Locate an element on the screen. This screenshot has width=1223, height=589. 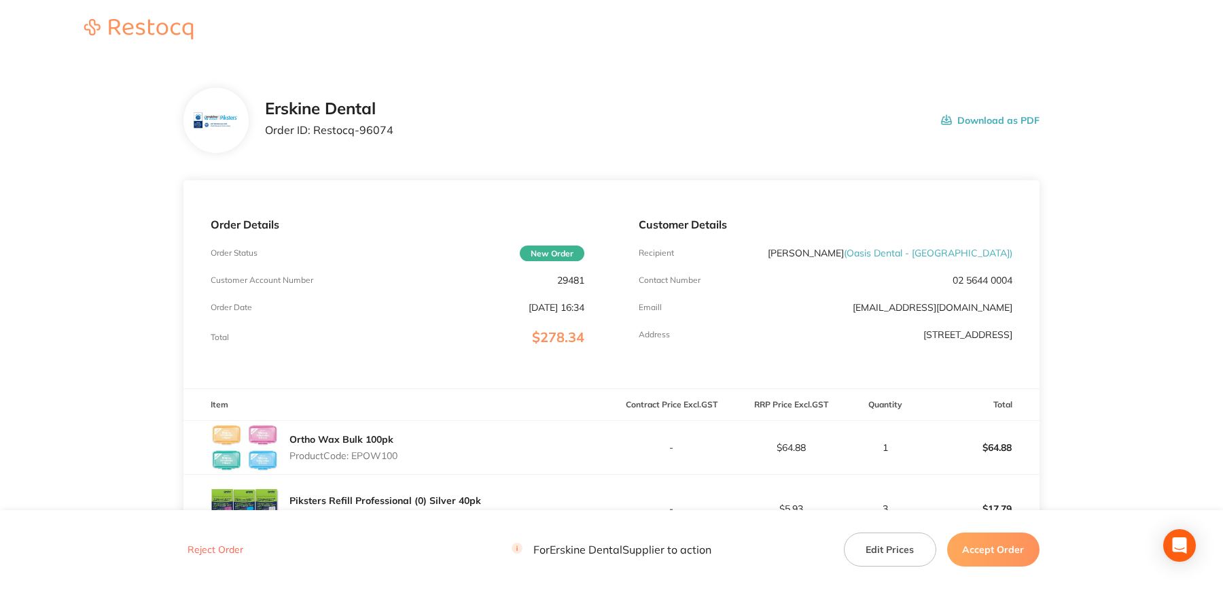
img: bnV5aml6aA is located at coordinates (215, 120).